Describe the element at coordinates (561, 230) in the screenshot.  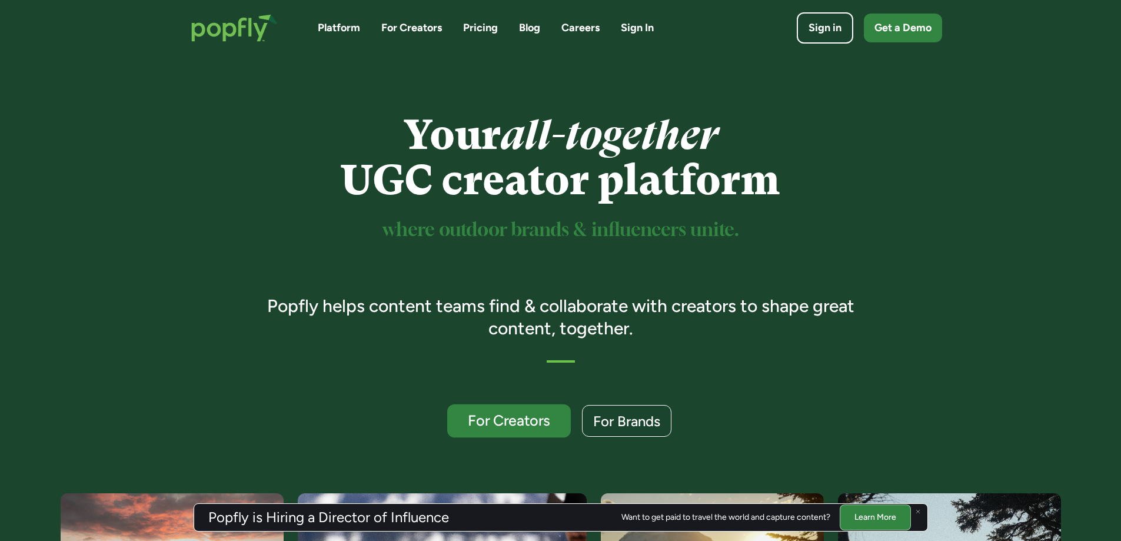
I see `sup: where outdoor brands & influencers unite.` at that location.